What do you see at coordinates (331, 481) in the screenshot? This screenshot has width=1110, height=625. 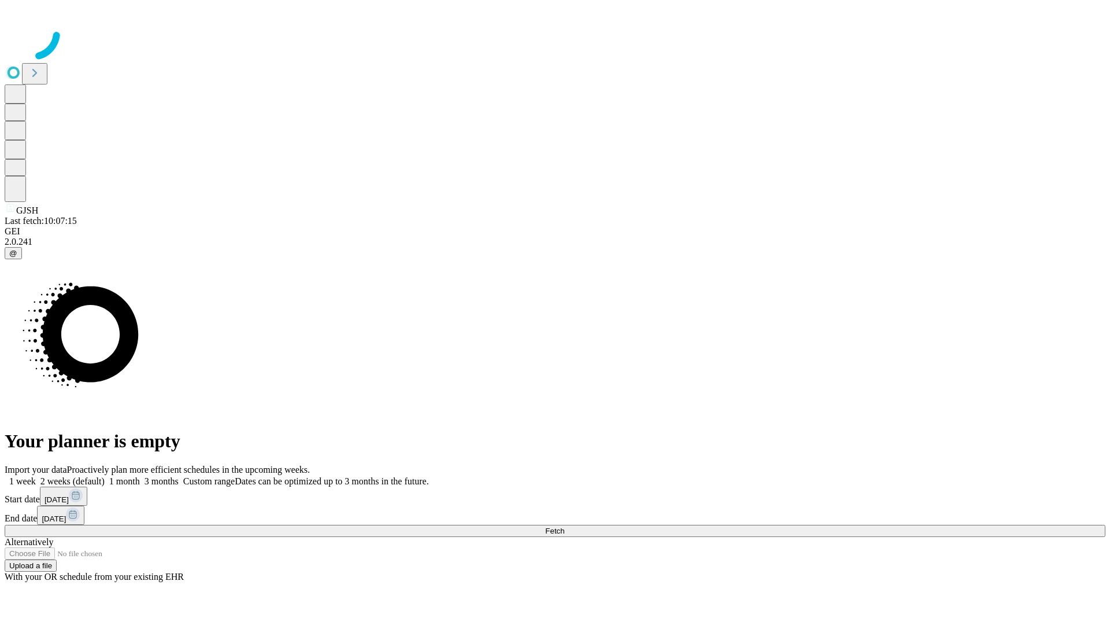 I see `span: Dates can be optimized up to 3 months in the future.` at bounding box center [331, 481].